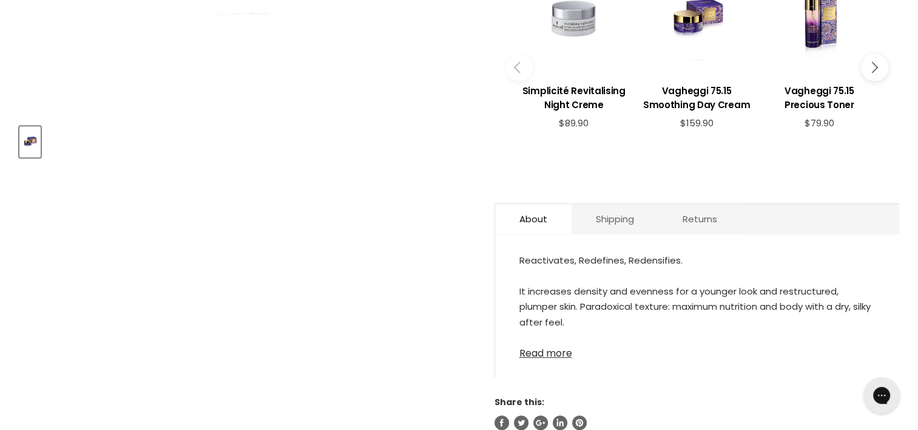 The height and width of the screenshot is (430, 918). Describe the element at coordinates (24, 22) in the screenshot. I see `button: Gorgias live chat` at that location.